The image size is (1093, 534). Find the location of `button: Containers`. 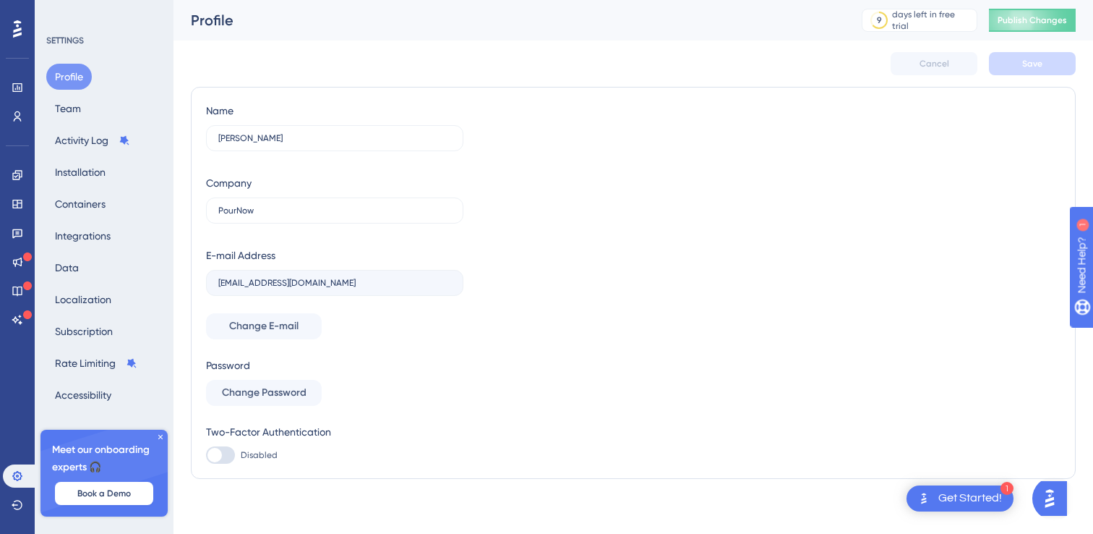

button: Containers is located at coordinates (80, 204).